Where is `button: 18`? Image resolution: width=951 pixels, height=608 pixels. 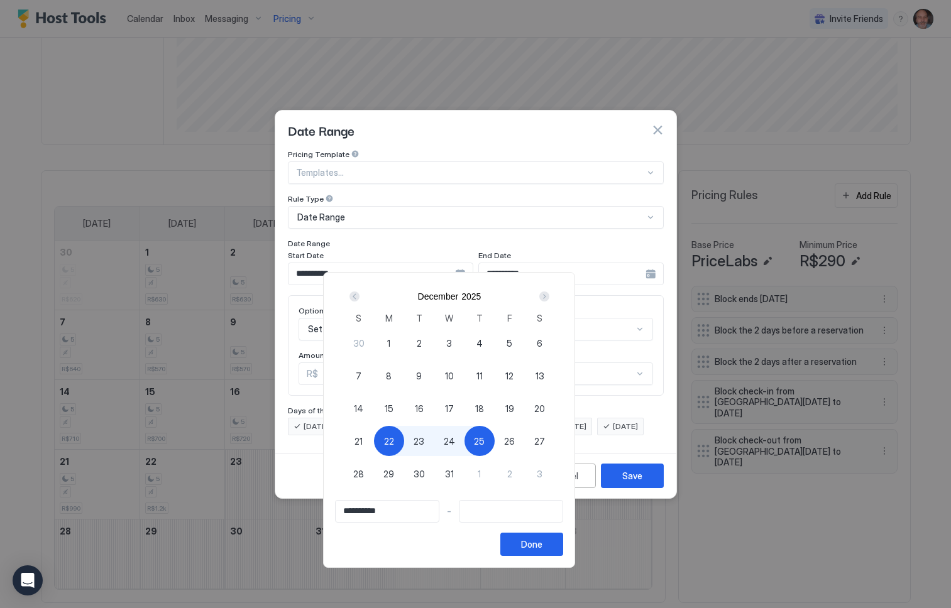
button: 18 is located at coordinates (479, 408).